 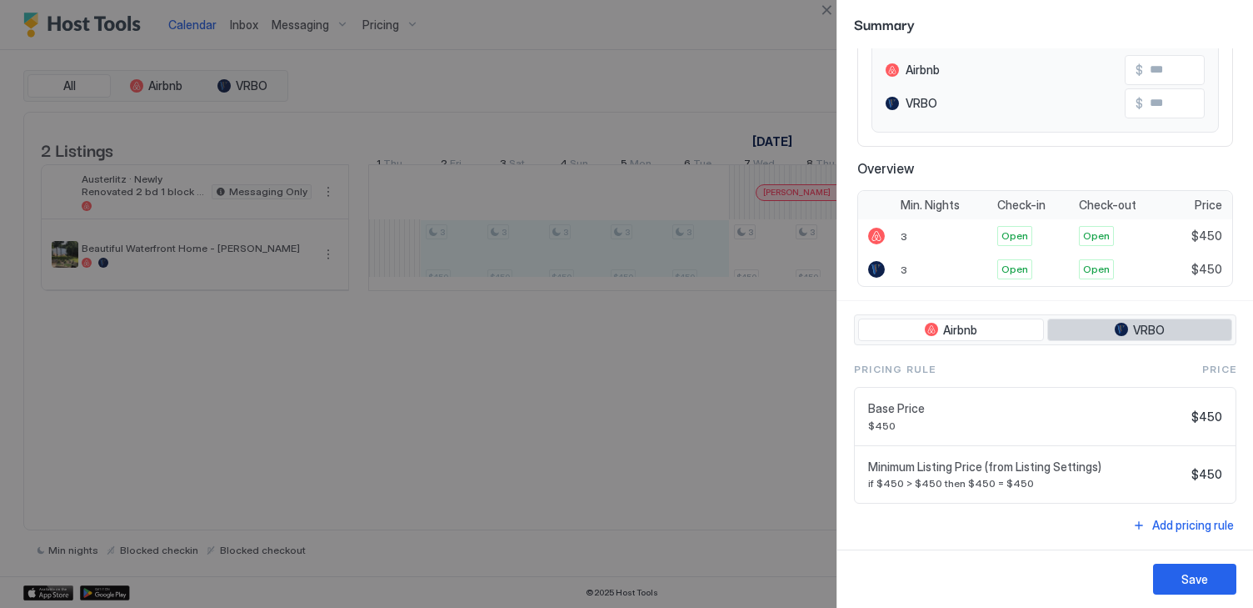 What do you see at coordinates (1140, 330) in the screenshot?
I see `button: VRBO` at bounding box center [1140, 330].